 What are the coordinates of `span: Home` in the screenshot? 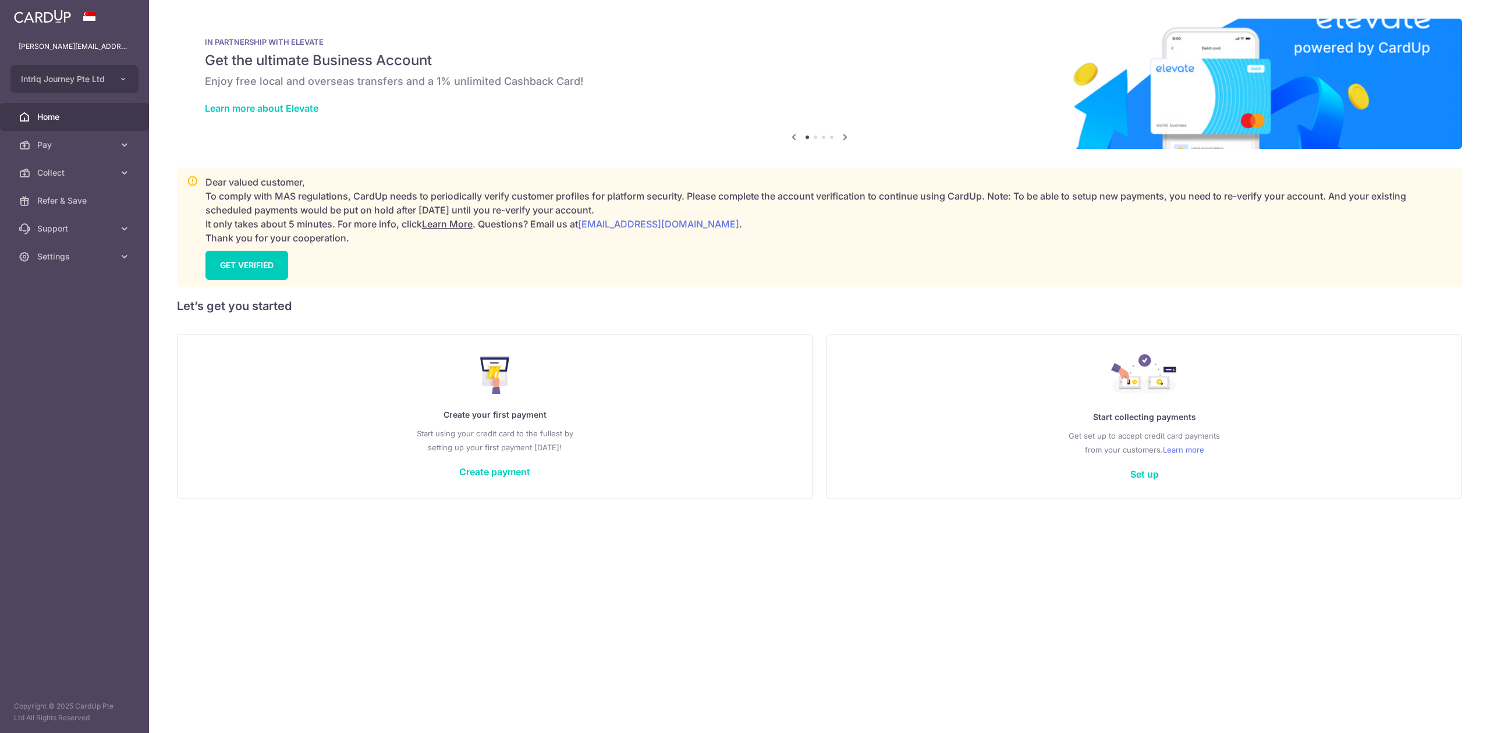 It's located at (76, 117).